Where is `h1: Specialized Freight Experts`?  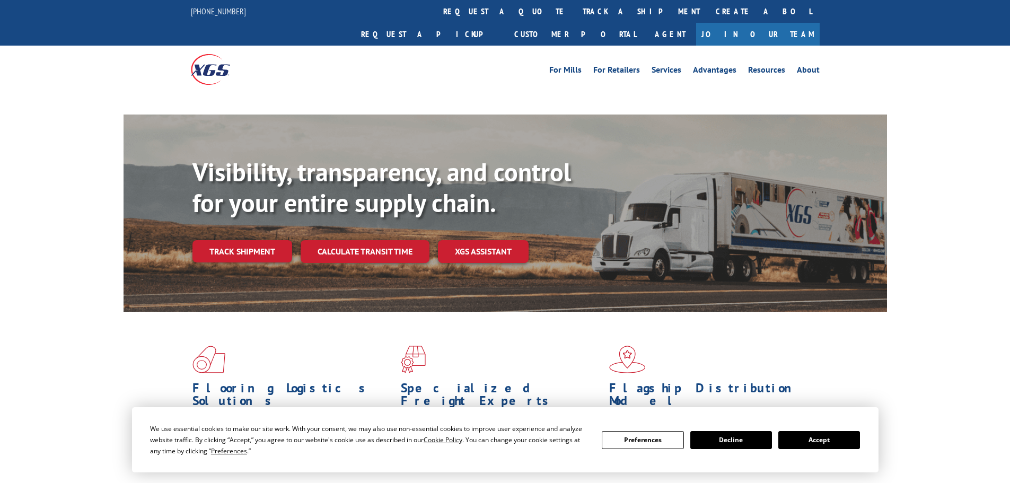 h1: Specialized Freight Experts is located at coordinates (501, 397).